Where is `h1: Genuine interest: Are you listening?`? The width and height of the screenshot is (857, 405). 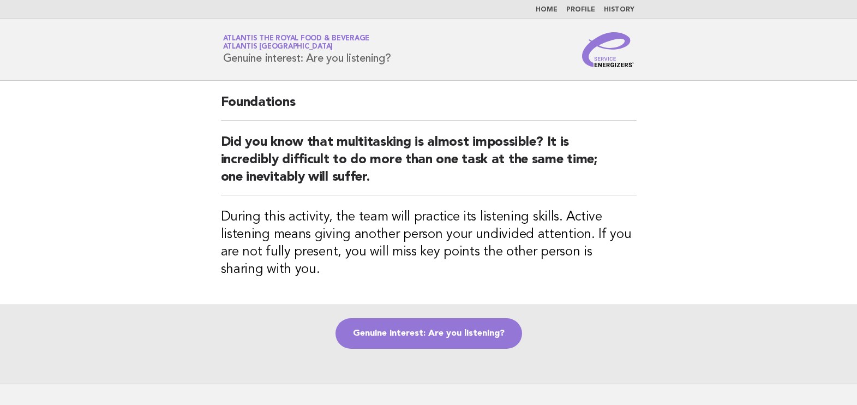 h1: Genuine interest: Are you listening? is located at coordinates (307, 50).